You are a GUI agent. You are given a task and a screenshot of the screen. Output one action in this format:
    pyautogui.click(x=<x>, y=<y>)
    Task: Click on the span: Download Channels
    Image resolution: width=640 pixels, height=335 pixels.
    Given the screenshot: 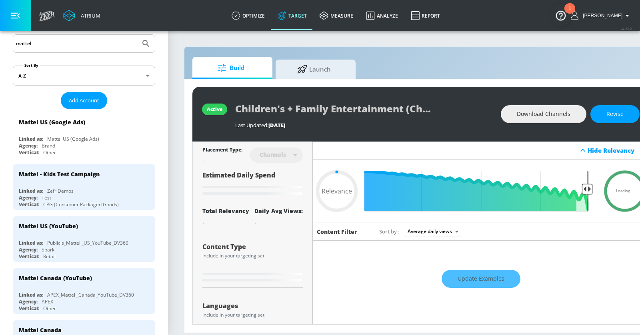 What is the action you would take?
    pyautogui.click(x=543, y=114)
    